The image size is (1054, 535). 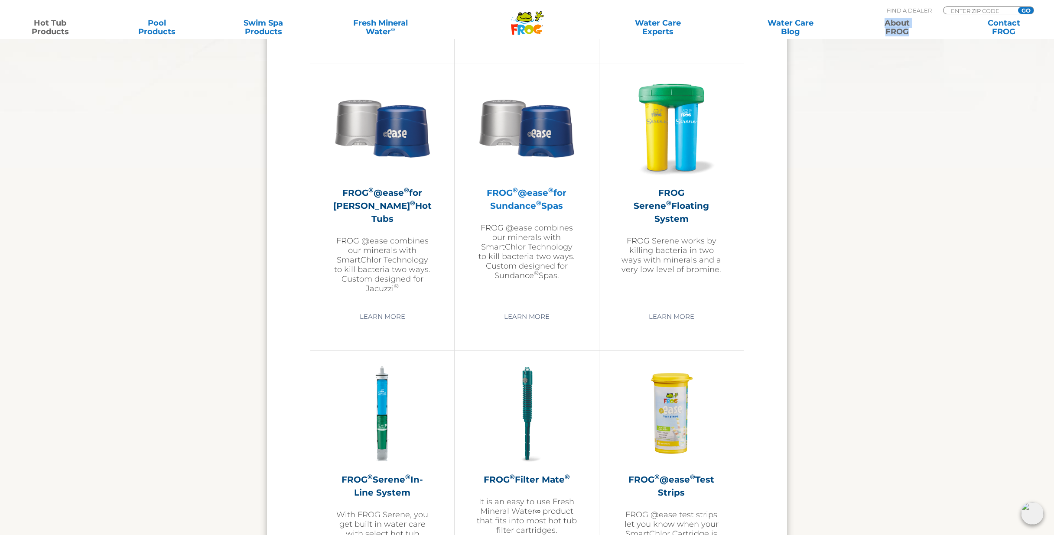 What do you see at coordinates (658, 27) in the screenshot?
I see `a: Water CareExperts` at bounding box center [658, 27].